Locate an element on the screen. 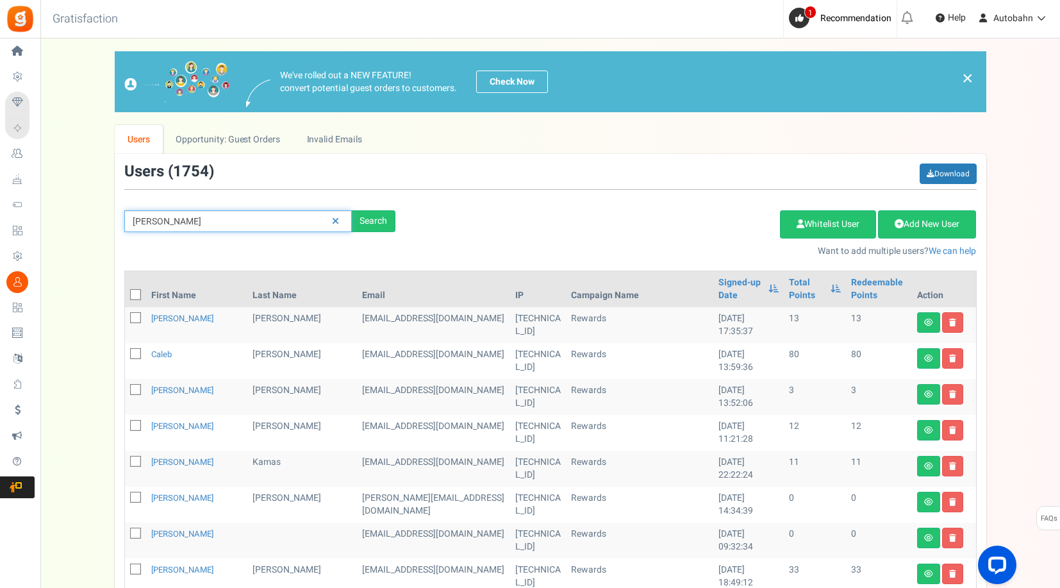  a: 1 Recommendation is located at coordinates (843, 18).